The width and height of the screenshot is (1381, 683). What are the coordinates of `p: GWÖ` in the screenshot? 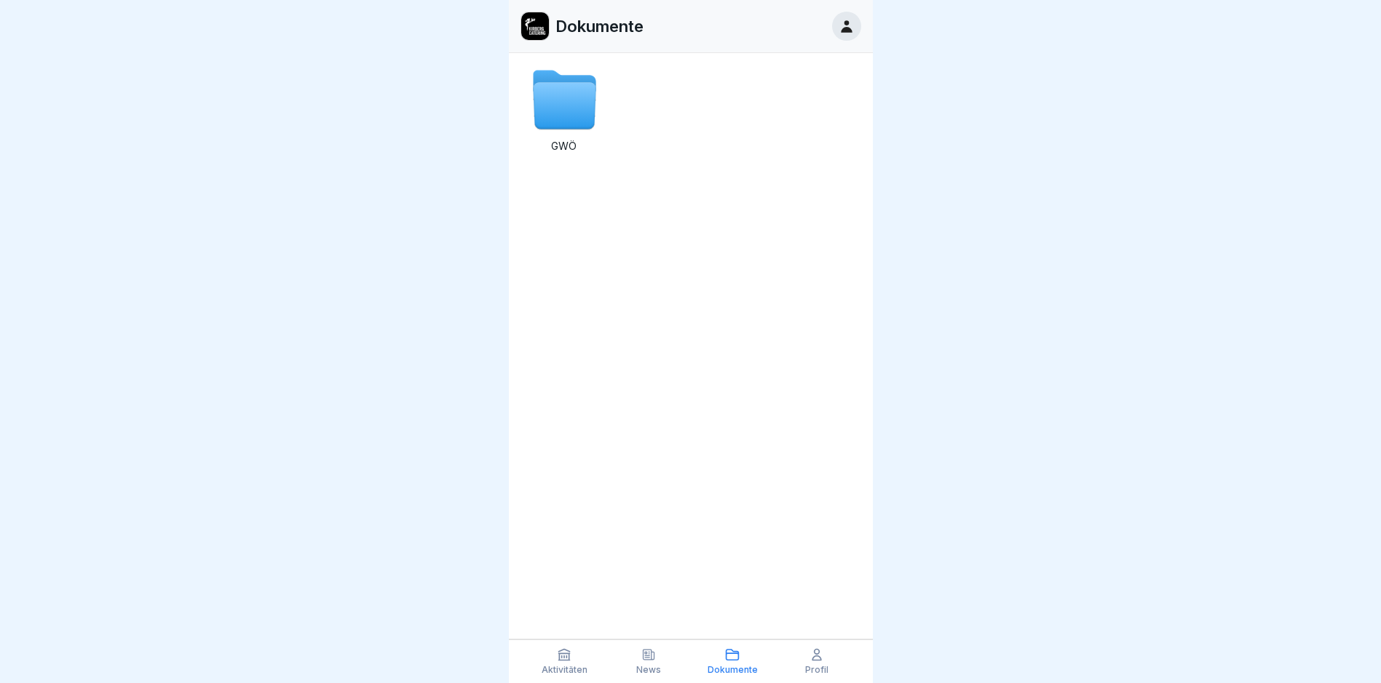 It's located at (564, 146).